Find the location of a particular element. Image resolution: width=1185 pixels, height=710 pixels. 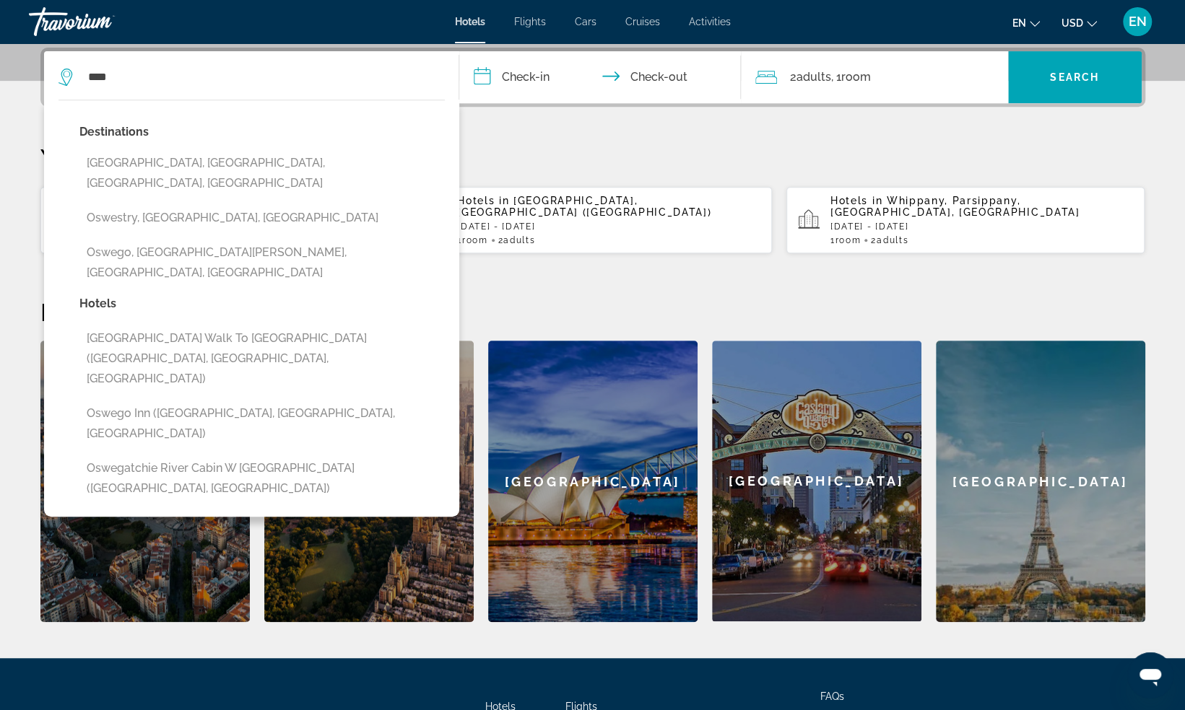

a: Cruises is located at coordinates (643, 22).